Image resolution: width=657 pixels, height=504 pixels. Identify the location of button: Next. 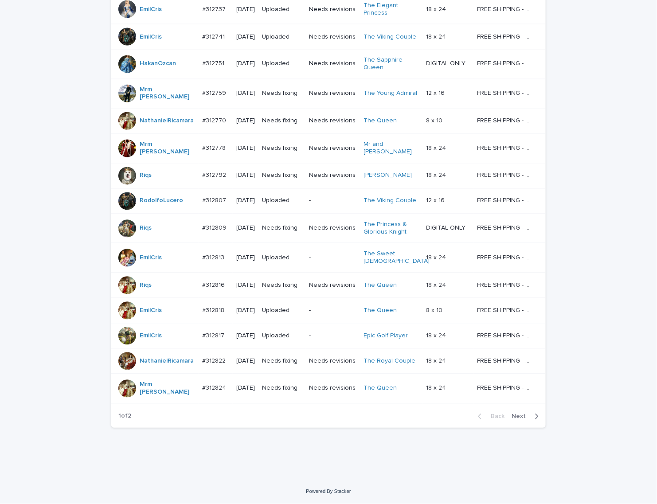
(527, 417).